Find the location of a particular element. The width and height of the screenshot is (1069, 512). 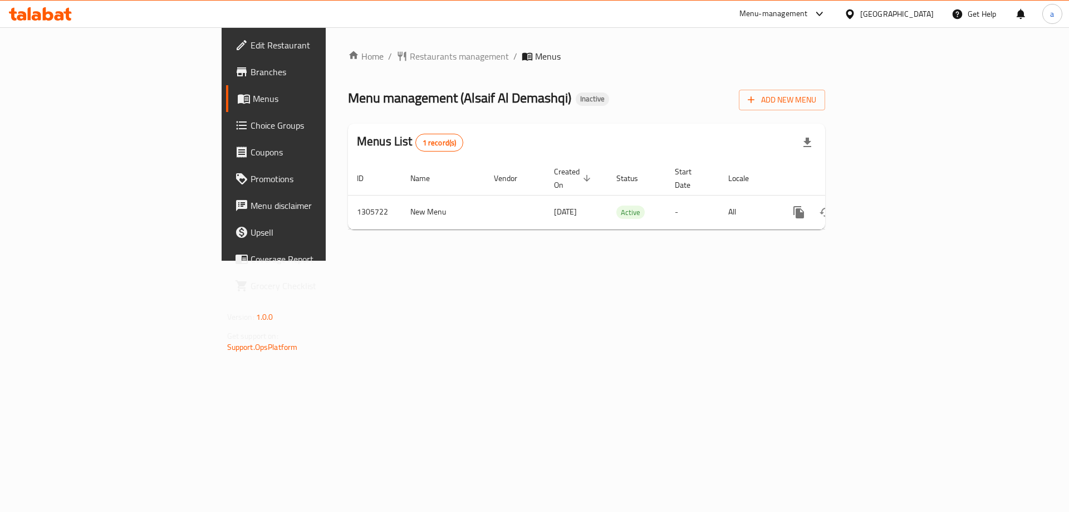

span: Status is located at coordinates (634, 178).